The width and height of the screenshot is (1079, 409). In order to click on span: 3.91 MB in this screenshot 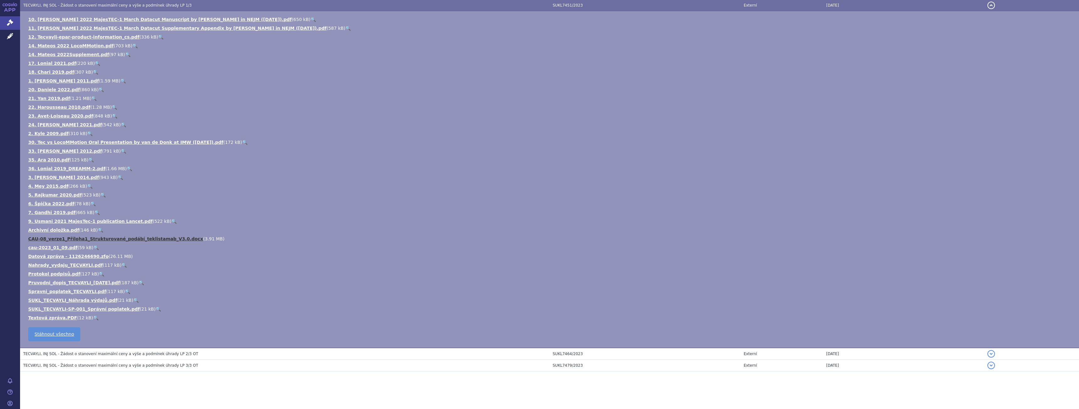, I will do `click(214, 239)`.